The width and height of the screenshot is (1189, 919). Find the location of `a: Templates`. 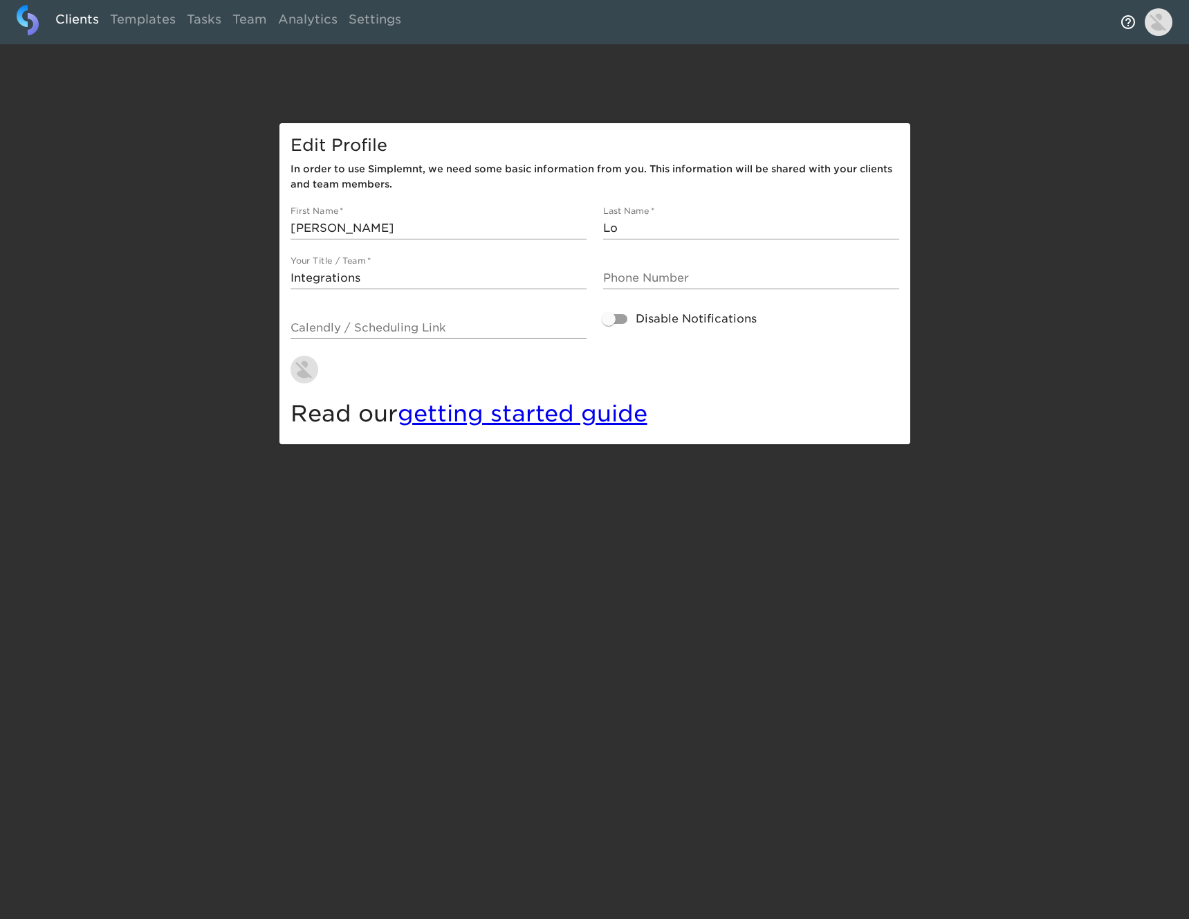

a: Templates is located at coordinates (142, 21).